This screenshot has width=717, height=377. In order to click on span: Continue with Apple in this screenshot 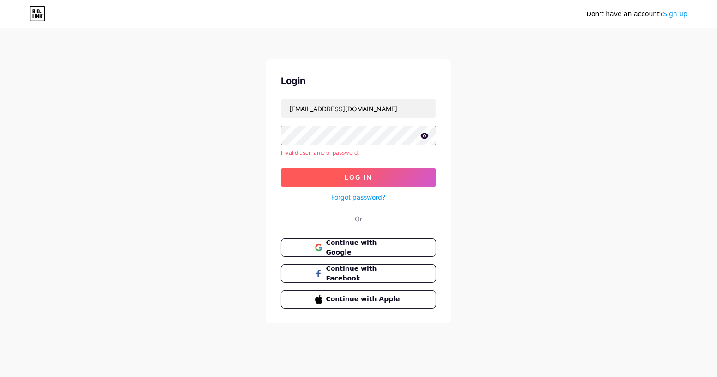, I will do `click(364, 299)`.